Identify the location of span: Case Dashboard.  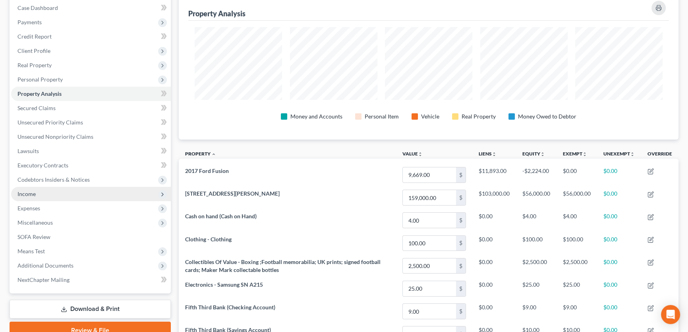
(38, 8).